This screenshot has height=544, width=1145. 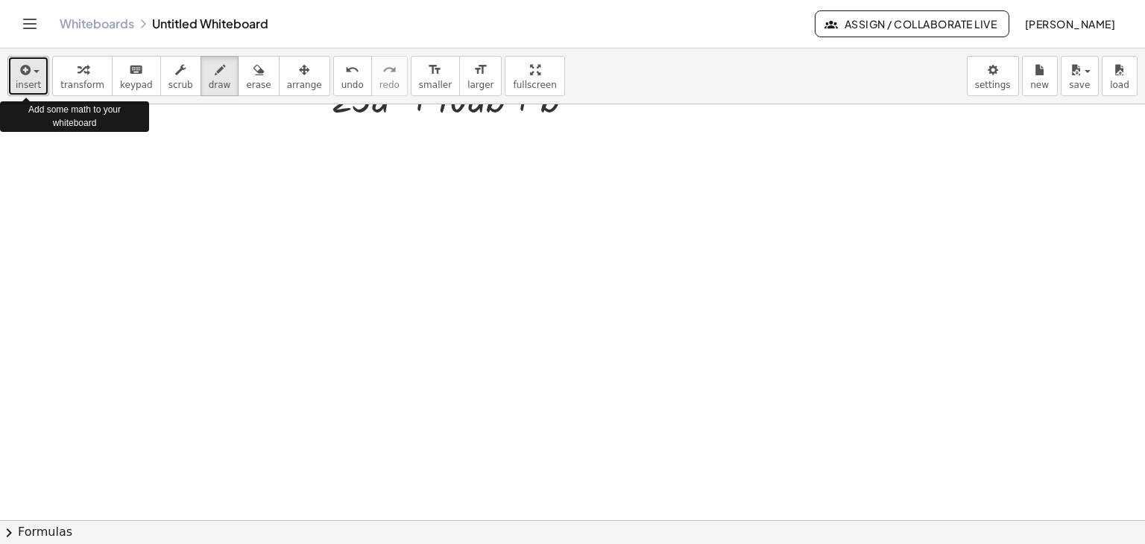 What do you see at coordinates (82, 76) in the screenshot?
I see `button: transform` at bounding box center [82, 76].